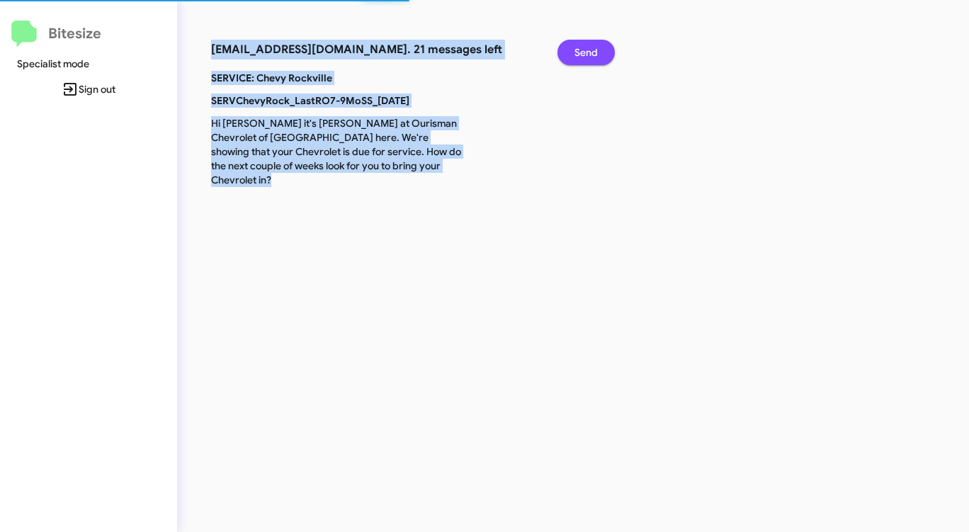  What do you see at coordinates (586, 52) in the screenshot?
I see `button: Send` at bounding box center [586, 52].